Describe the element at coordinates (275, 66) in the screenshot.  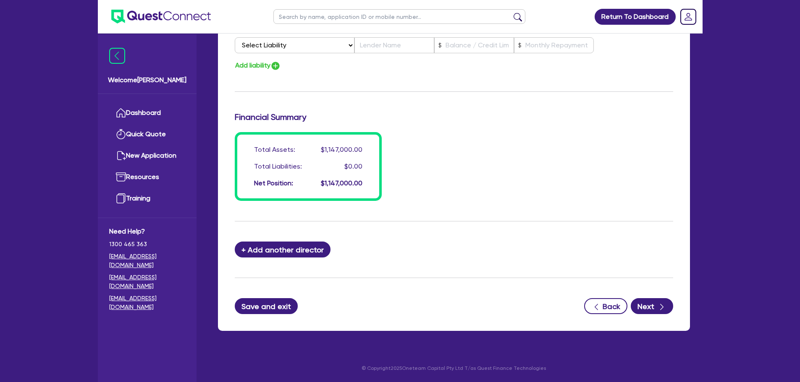
I see `img: icon-add` at that location.